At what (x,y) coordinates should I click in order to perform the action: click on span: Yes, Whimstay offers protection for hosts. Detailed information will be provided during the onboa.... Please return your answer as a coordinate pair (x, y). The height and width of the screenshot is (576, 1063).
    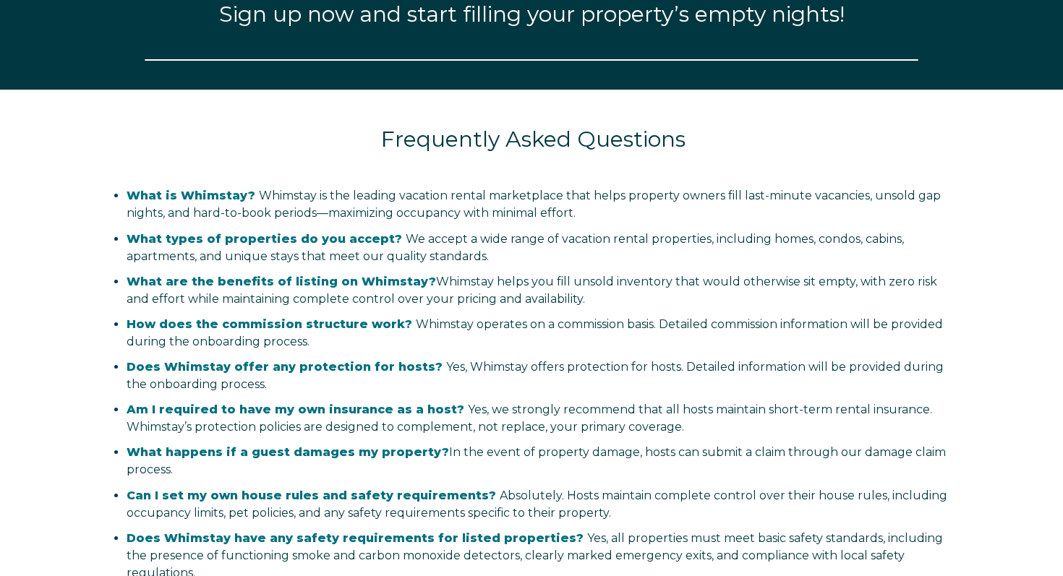
    Looking at the image, I should click on (535, 375).